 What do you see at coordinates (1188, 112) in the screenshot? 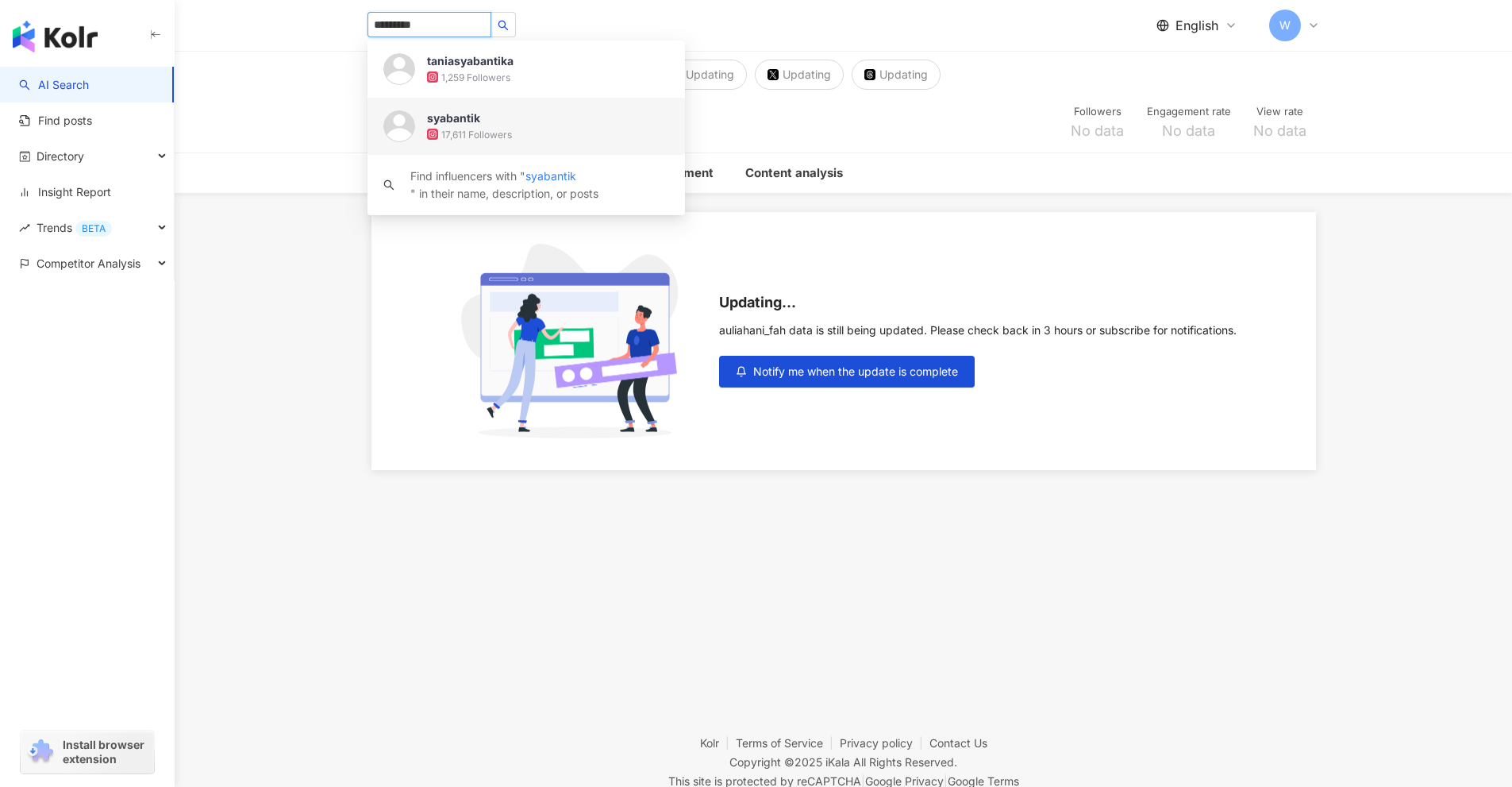
I see `div: Engagement rate` at bounding box center [1188, 112].